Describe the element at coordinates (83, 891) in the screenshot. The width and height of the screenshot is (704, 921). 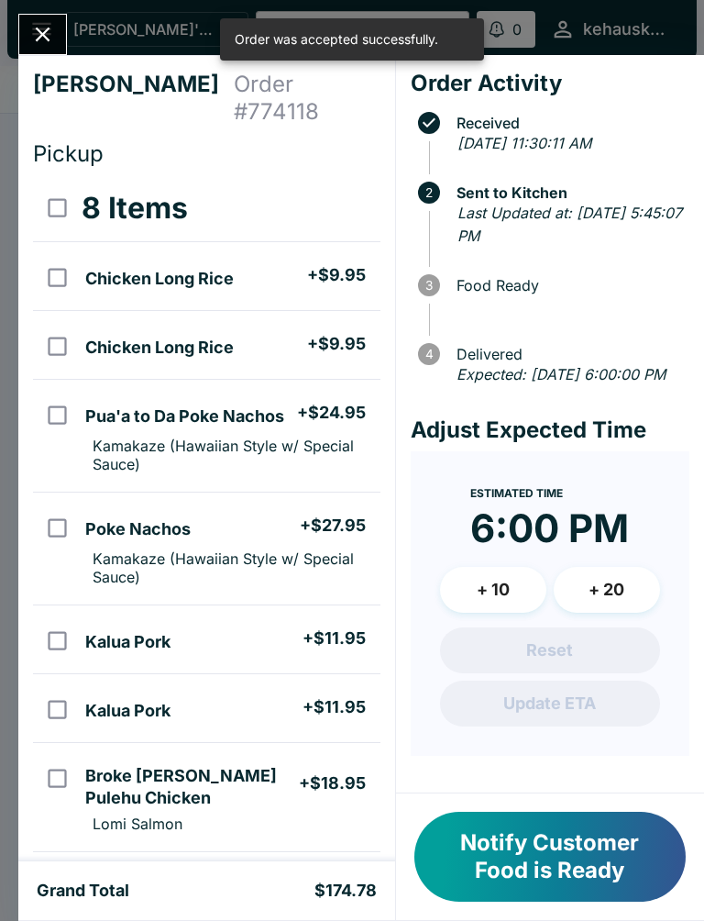
I see `h5: Grand Total` at that location.